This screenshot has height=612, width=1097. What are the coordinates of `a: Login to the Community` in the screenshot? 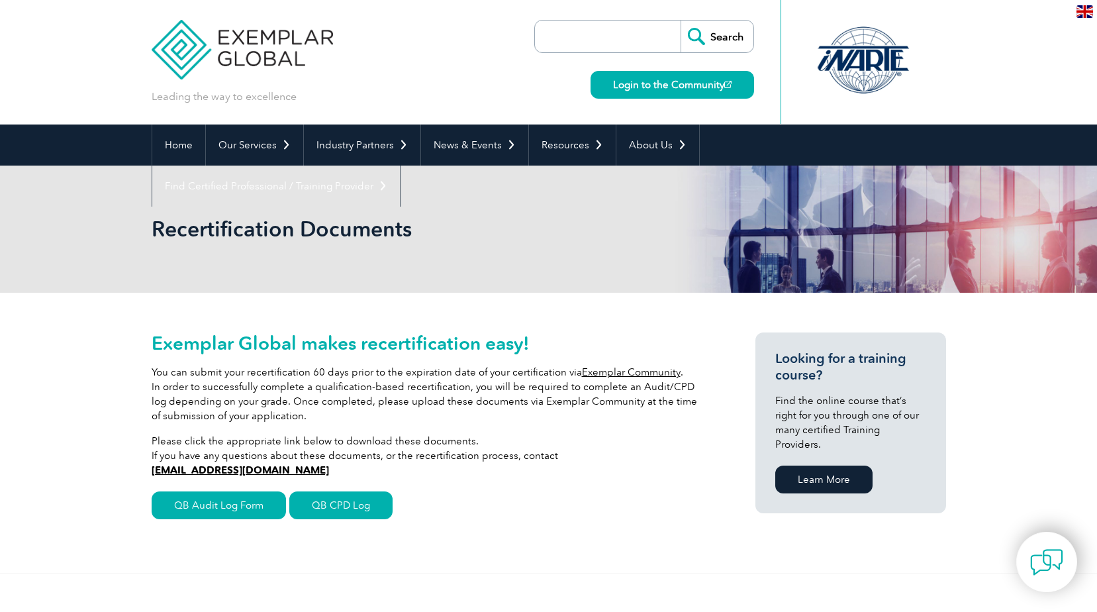 It's located at (672, 85).